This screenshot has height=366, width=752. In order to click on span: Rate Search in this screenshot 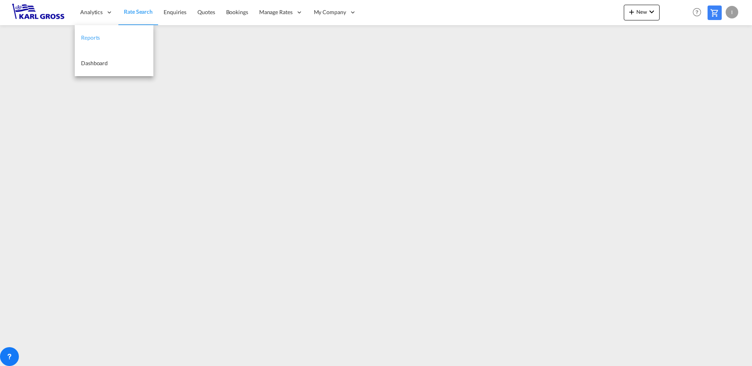, I will do `click(138, 11)`.